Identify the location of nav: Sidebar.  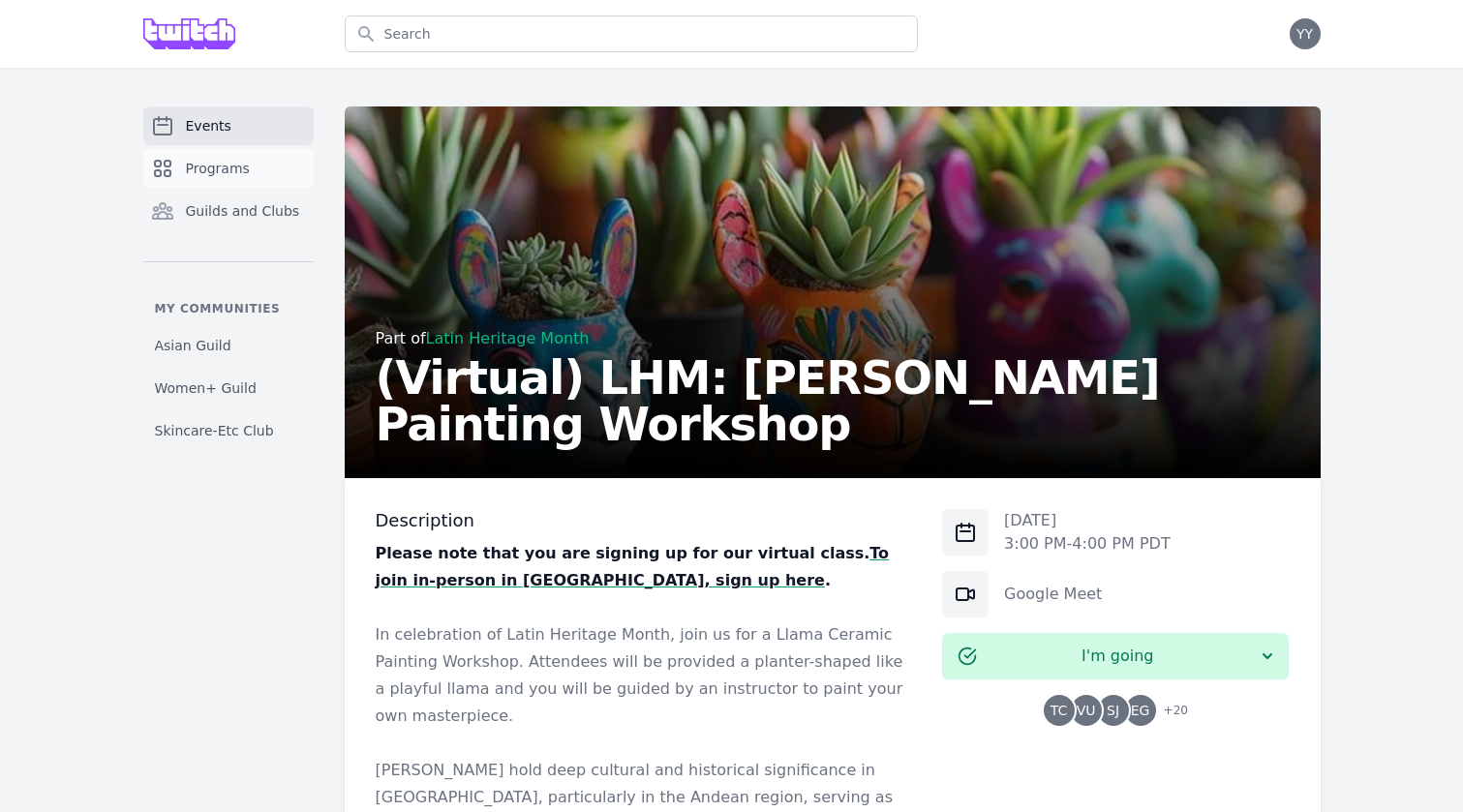
(228, 277).